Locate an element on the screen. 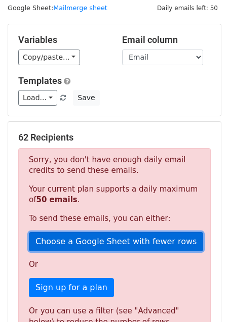  a: Daily emails left: 50 is located at coordinates (187, 8).